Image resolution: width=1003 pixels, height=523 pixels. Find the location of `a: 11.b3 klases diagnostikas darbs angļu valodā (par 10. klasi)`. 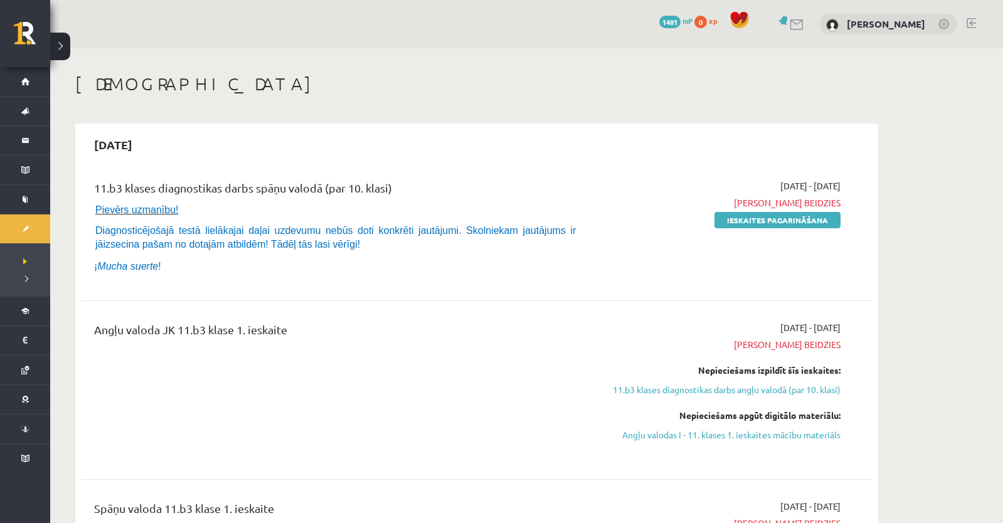

a: 11.b3 klases diagnostikas darbs angļu valodā (par 10. klasi) is located at coordinates (722, 390).